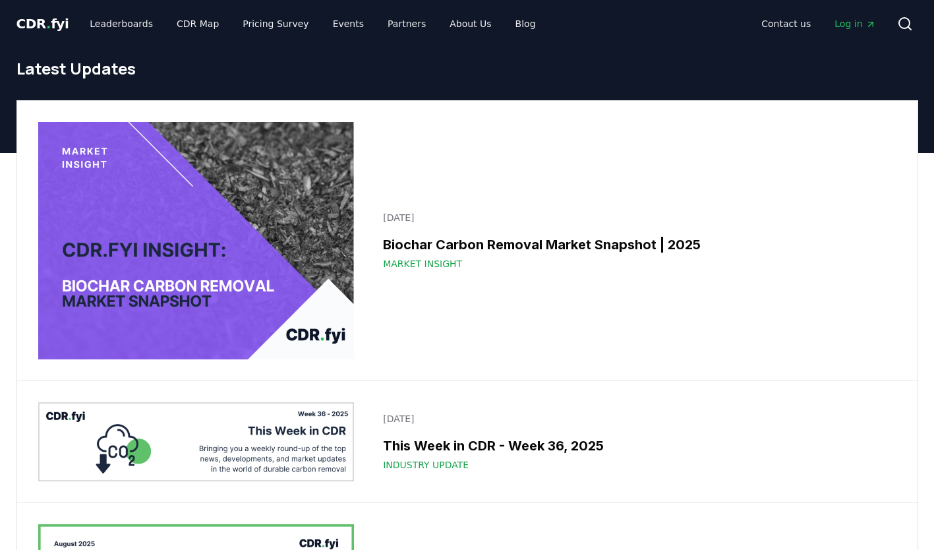 The image size is (934, 550). Describe the element at coordinates (635, 445) in the screenshot. I see `h3: This Week in CDR - Week 36, 2025` at that location.